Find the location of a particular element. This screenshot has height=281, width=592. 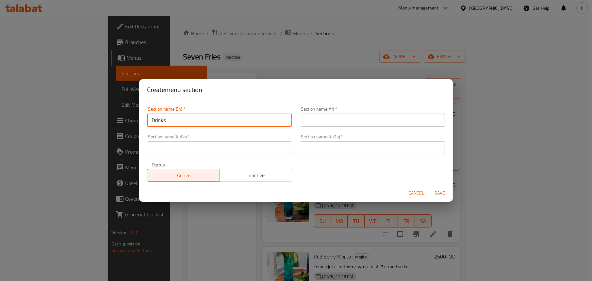

input: Please enter section name(KuSo) is located at coordinates (219, 148).